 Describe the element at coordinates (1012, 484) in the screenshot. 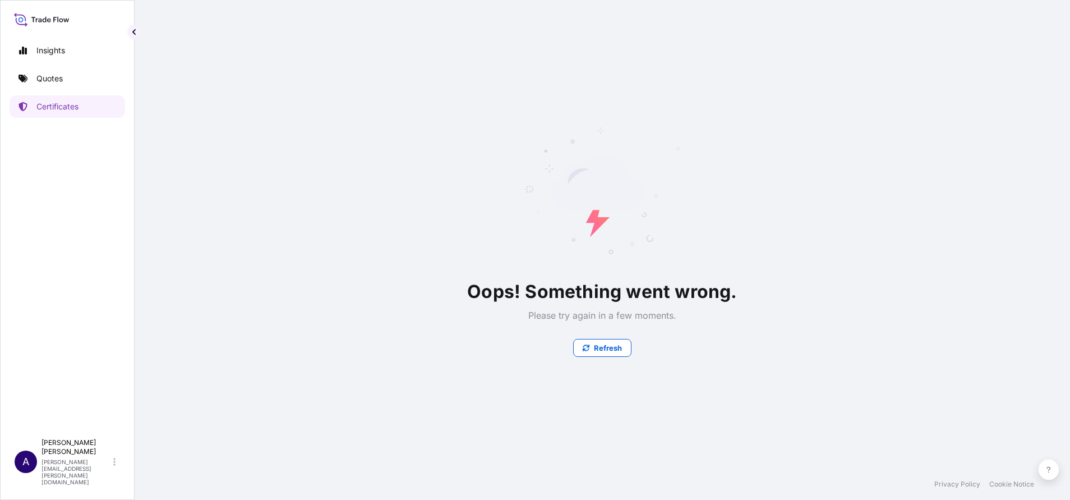

I see `p: Cookie Notice` at that location.